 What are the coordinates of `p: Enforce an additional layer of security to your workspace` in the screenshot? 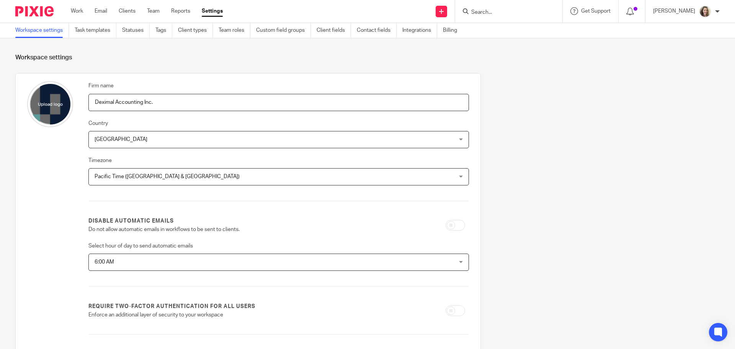 It's located at (213, 315).